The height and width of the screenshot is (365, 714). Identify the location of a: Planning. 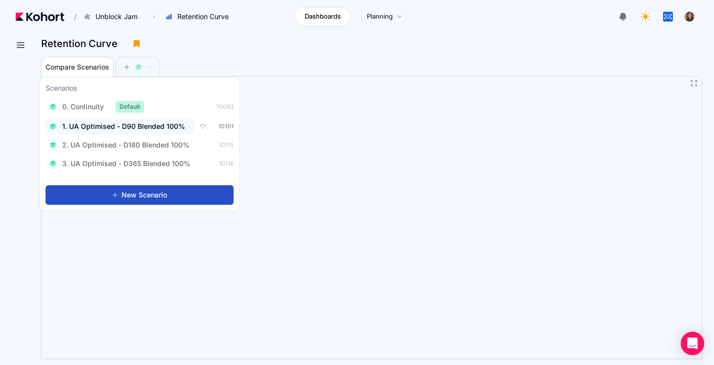
(384, 17).